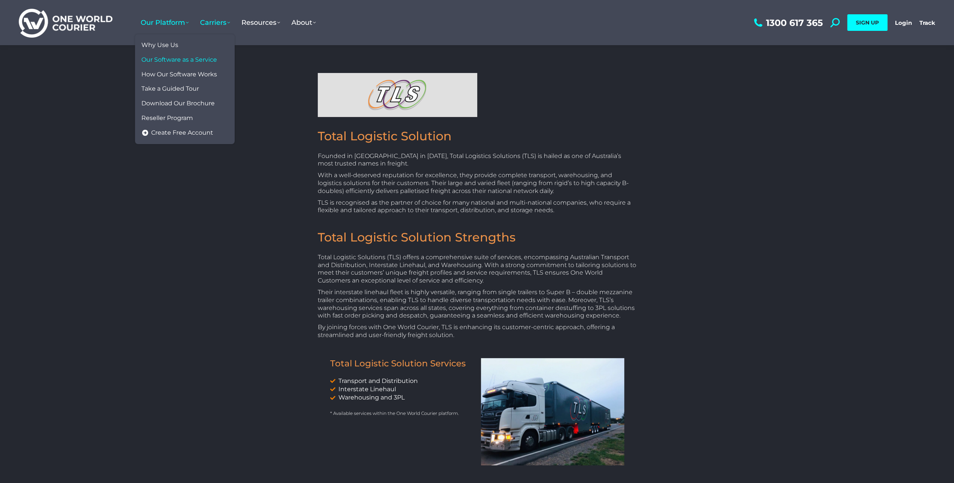 The image size is (954, 483). Describe the element at coordinates (304, 23) in the screenshot. I see `span: About` at that location.